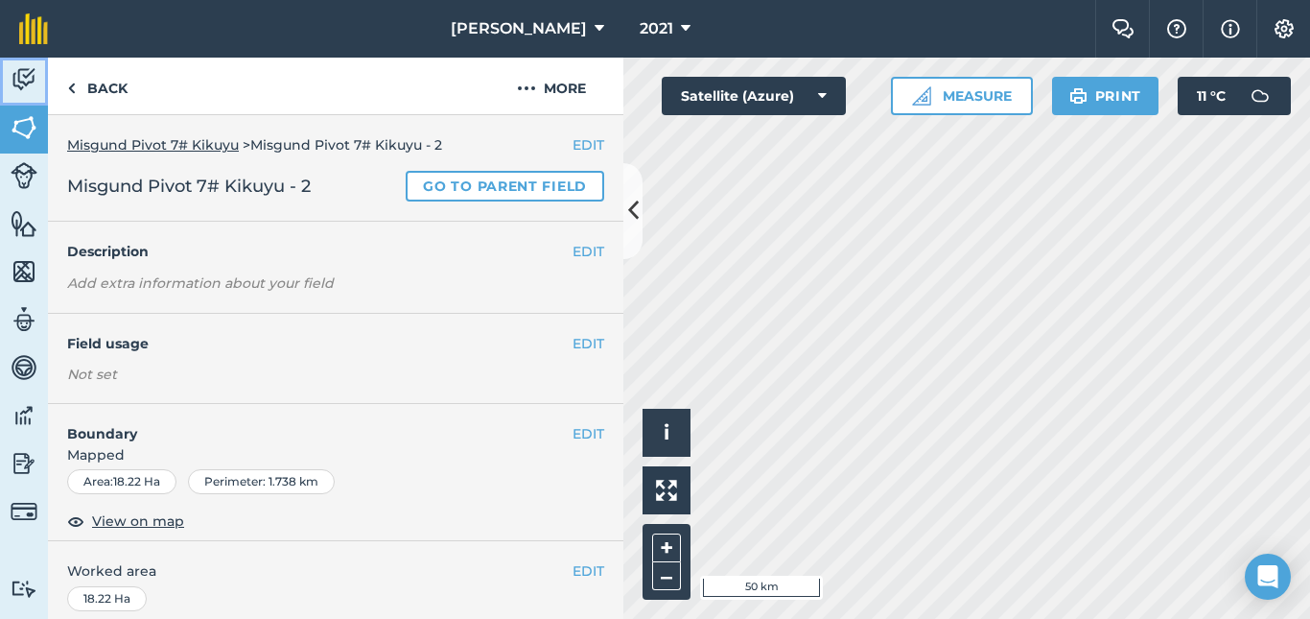 The image size is (1310, 619). Describe the element at coordinates (1285, 29) in the screenshot. I see `img: A cog icon` at that location.